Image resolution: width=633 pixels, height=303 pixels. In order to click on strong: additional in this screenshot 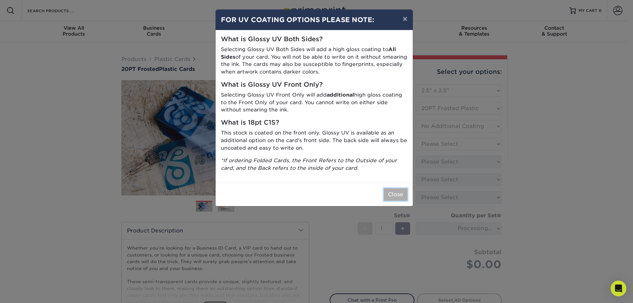, I will do `click(340, 95)`.